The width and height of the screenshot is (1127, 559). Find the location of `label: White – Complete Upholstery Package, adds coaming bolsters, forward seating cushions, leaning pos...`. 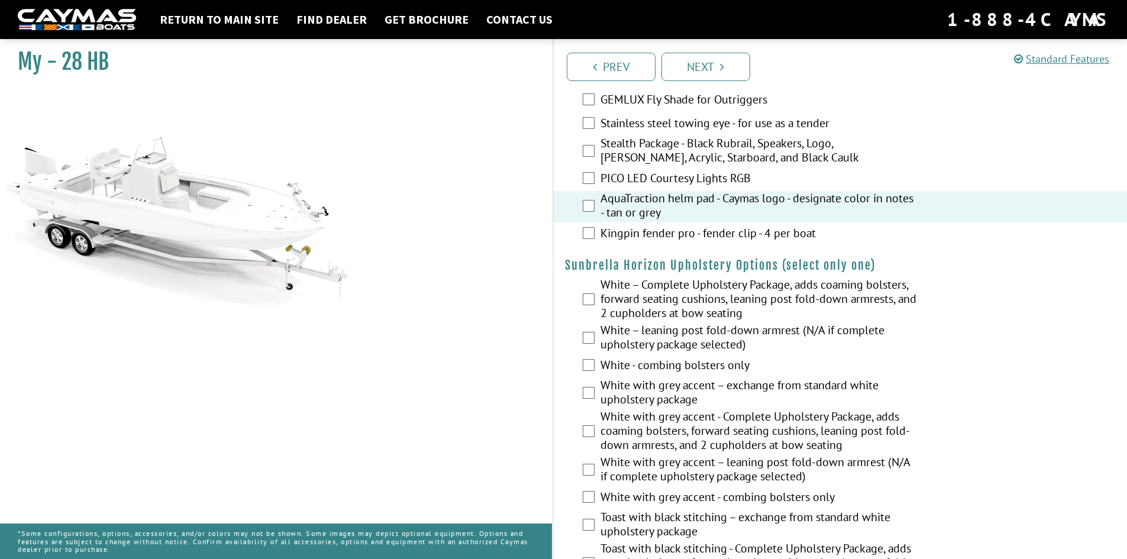

label: White – Complete Upholstery Package, adds coaming bolsters, forward seating cushions, leaning pos... is located at coordinates (758, 300).